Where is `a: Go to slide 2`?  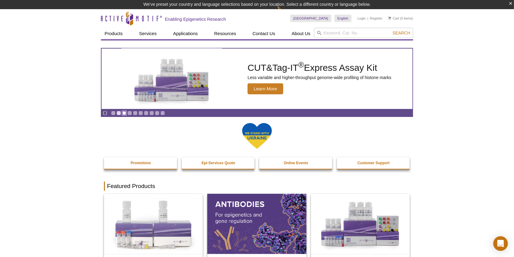 a: Go to slide 2 is located at coordinates (119, 113).